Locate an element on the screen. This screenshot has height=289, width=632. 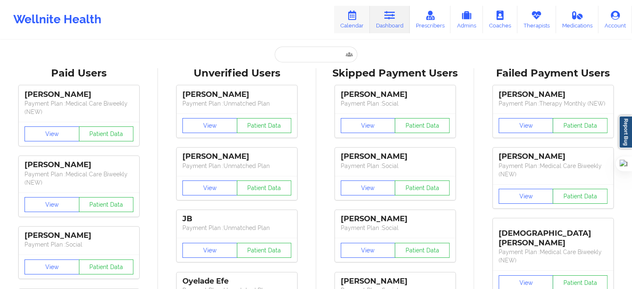
a: Account is located at coordinates (615, 20).